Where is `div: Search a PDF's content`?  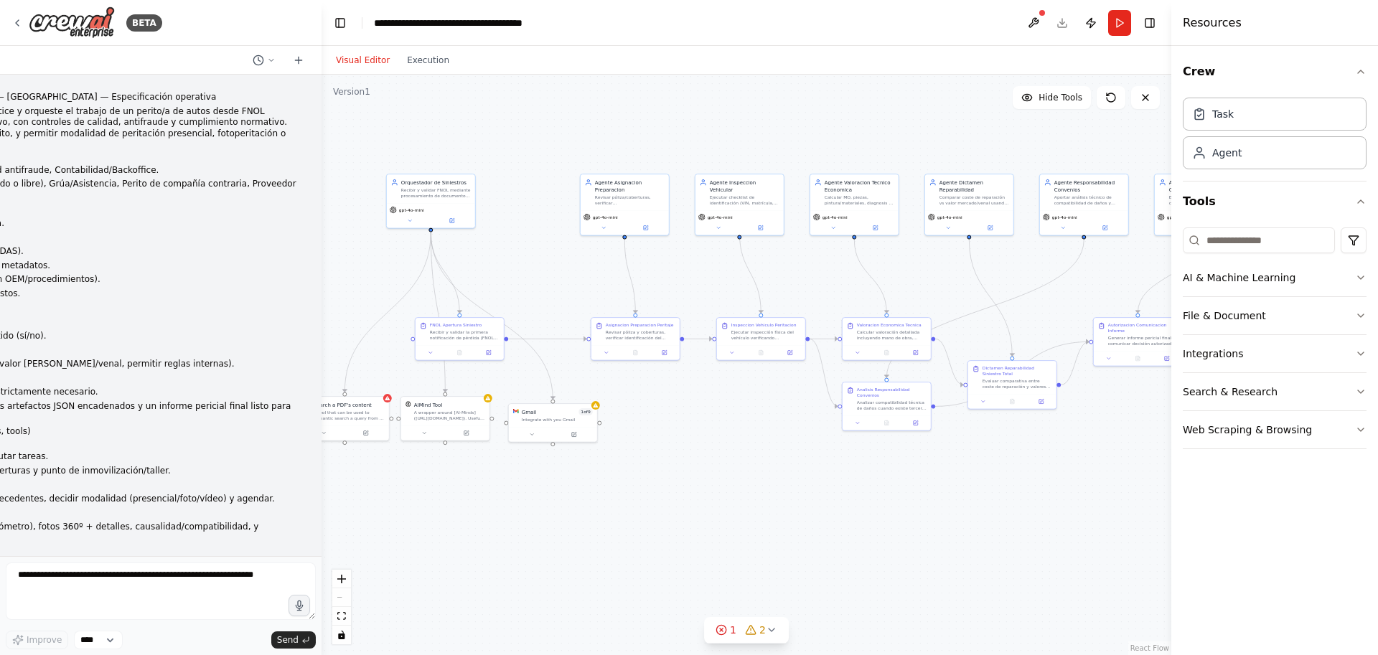
div: Search a PDF's content is located at coordinates (342, 405).